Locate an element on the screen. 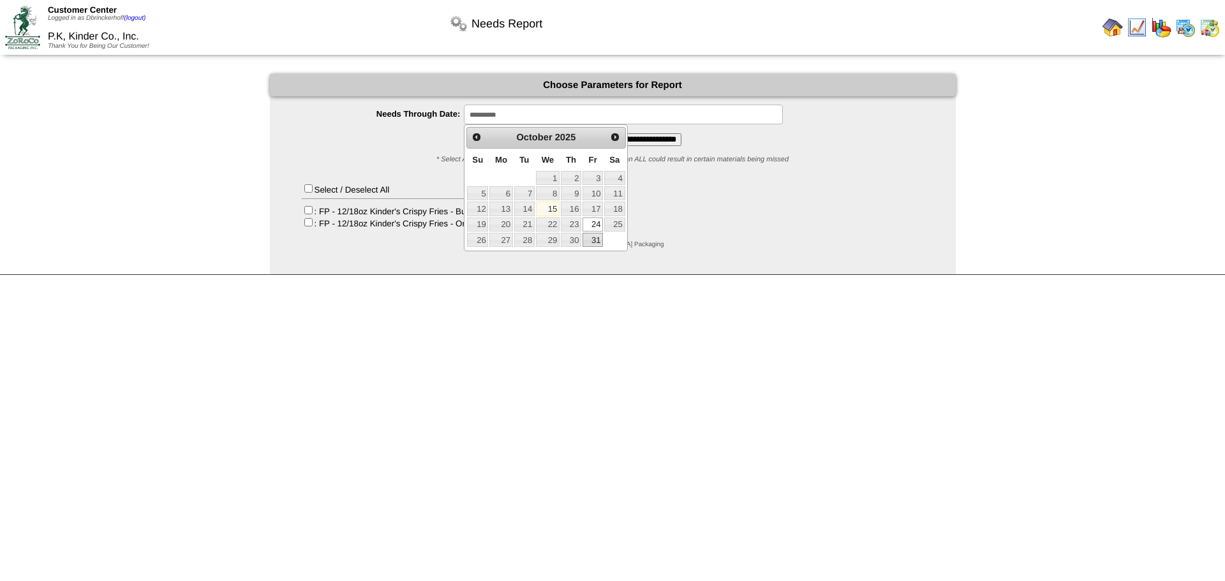 The height and width of the screenshot is (581, 1225). a: (logout) is located at coordinates (135, 18).